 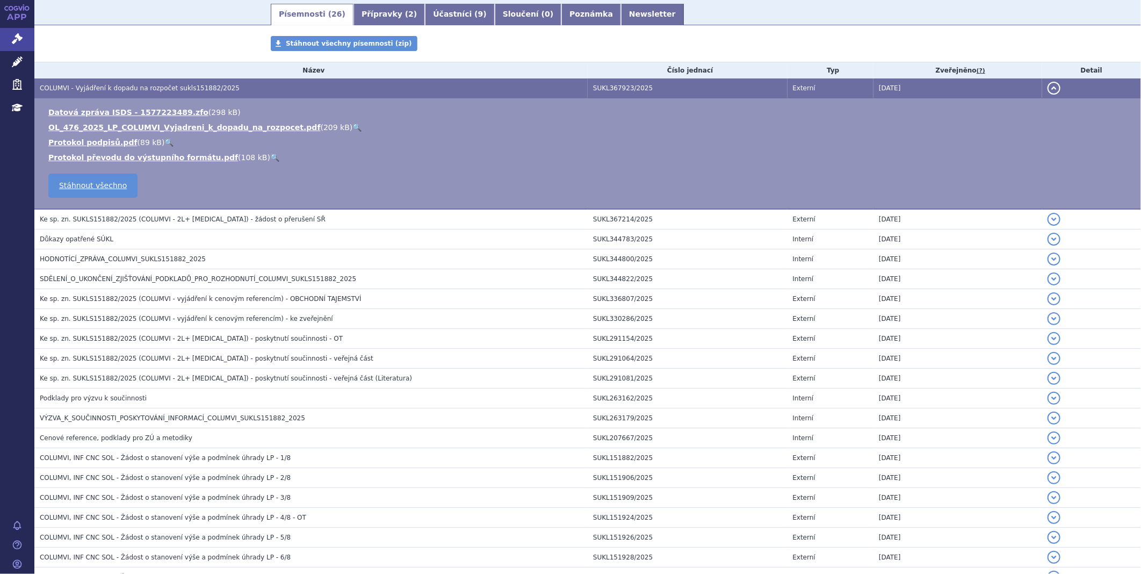 I want to click on a: Písemnosti (26), so click(x=312, y=15).